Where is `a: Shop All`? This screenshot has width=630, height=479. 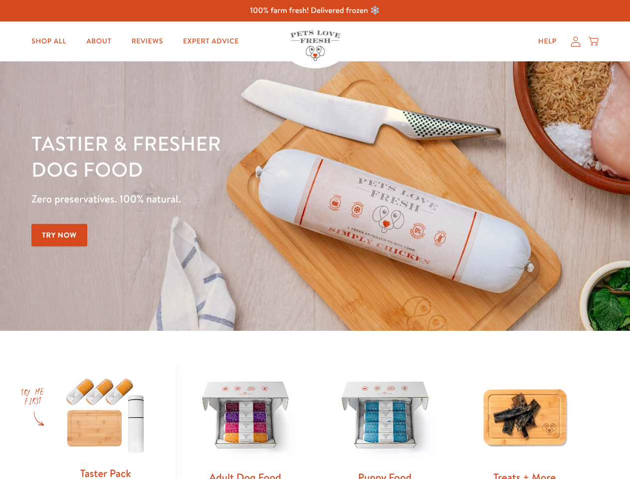 a: Shop All is located at coordinates (49, 41).